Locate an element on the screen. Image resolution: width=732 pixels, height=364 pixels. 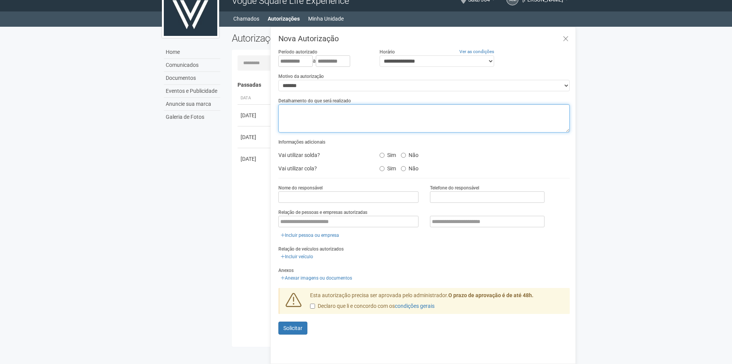
div: Vai utilizar cola? is located at coordinates (323, 168).